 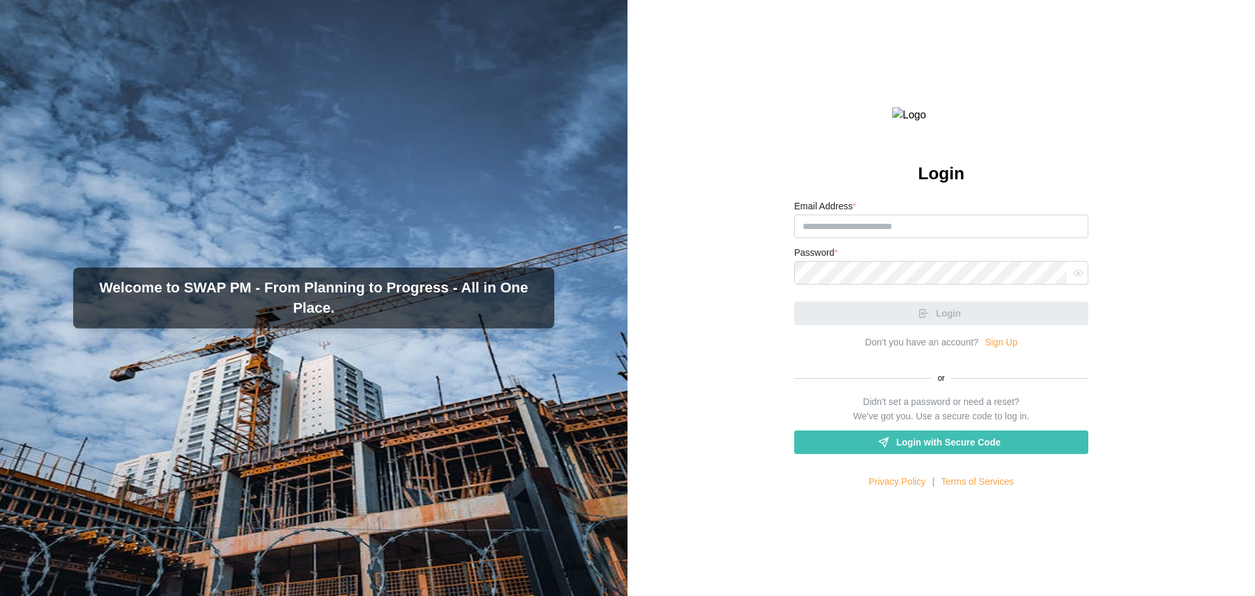 I want to click on h2: Login, so click(x=941, y=173).